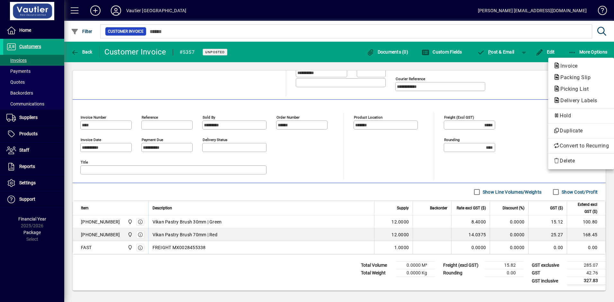 The width and height of the screenshot is (614, 302). What do you see at coordinates (567, 66) in the screenshot?
I see `span: Invoice` at bounding box center [567, 66].